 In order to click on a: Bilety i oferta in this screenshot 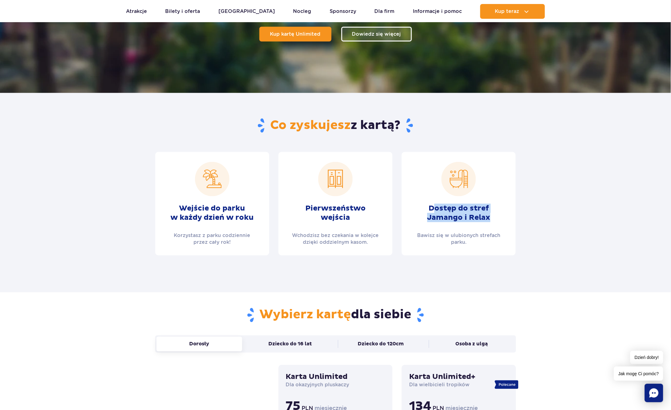, I will do `click(183, 11)`.